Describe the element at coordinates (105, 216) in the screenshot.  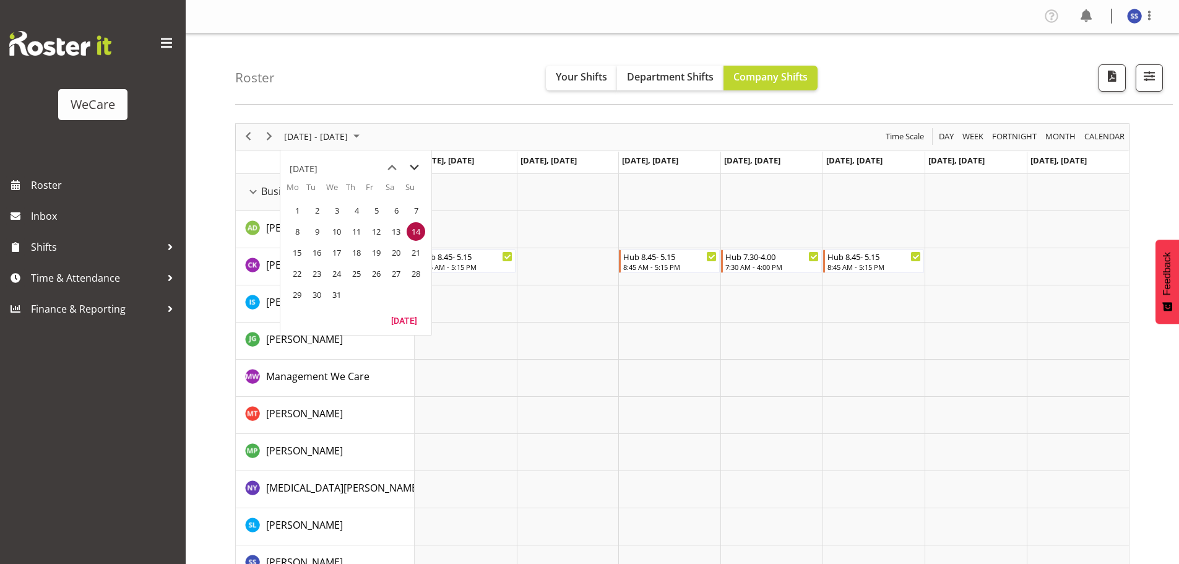
I see `span: Inbox` at that location.